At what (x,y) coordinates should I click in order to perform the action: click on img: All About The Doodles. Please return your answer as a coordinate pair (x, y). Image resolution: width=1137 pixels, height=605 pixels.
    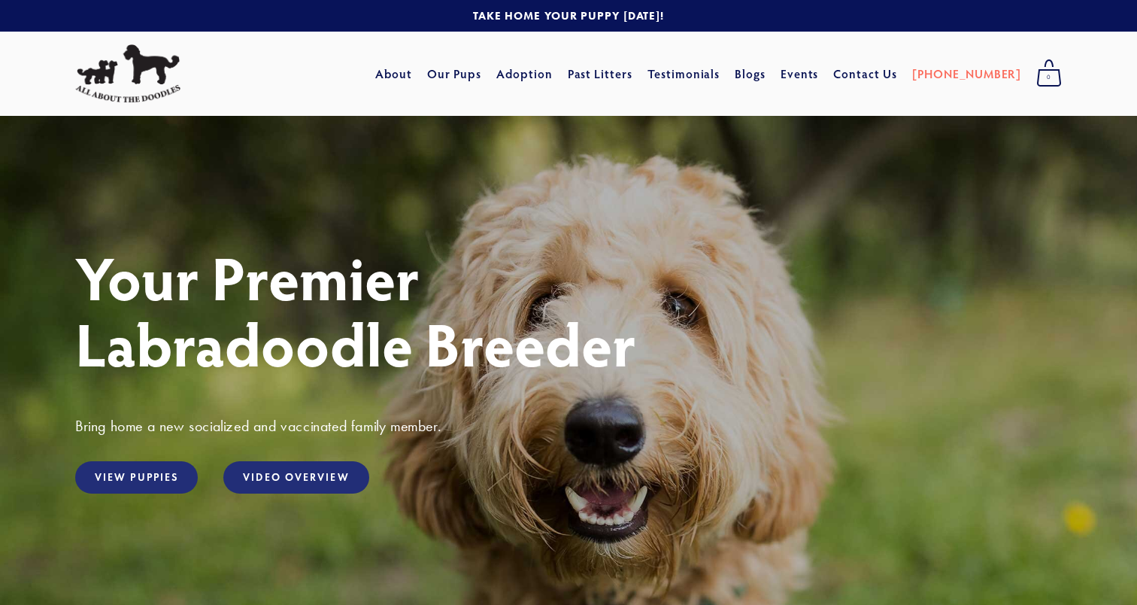
    Looking at the image, I should click on (128, 74).